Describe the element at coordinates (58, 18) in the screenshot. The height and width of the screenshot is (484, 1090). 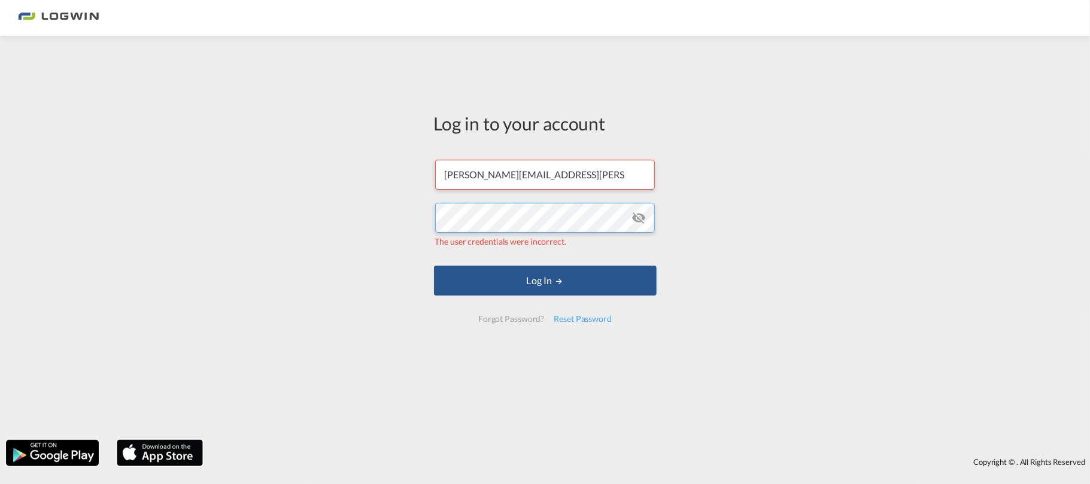
I see `img: 2761ae10d95411efa20a1f5e0282d2d7.png` at that location.